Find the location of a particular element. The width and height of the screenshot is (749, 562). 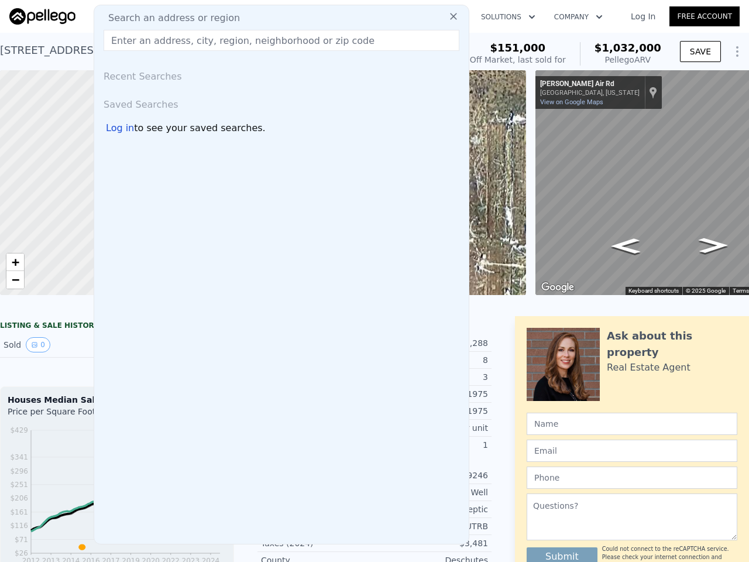

div: Houses Median Sale is located at coordinates (117, 400).